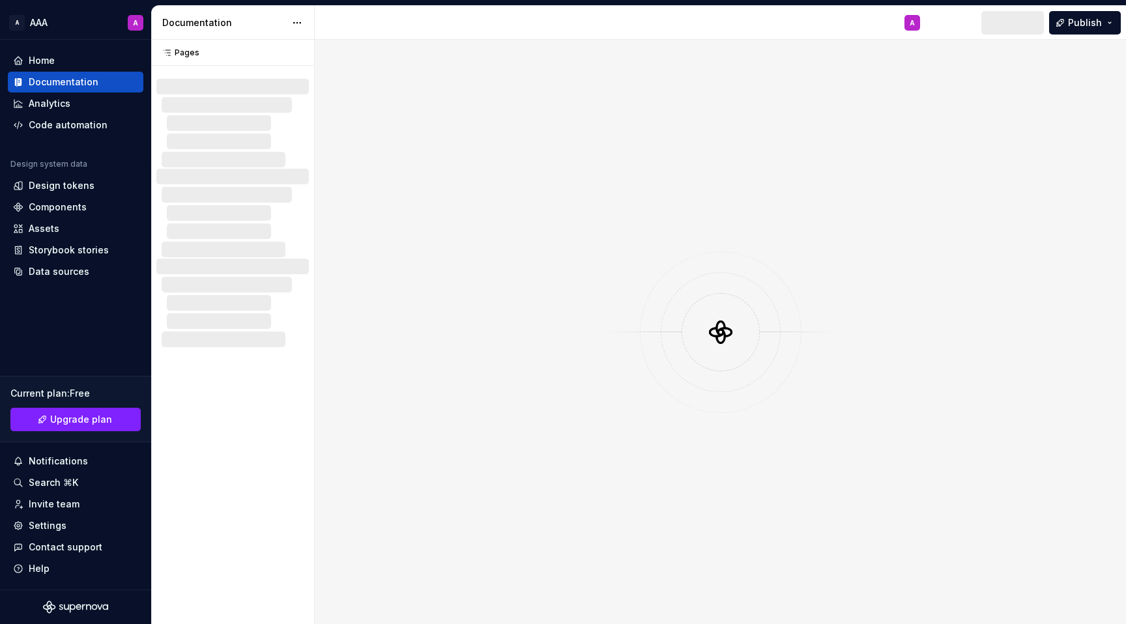 Image resolution: width=1126 pixels, height=624 pixels. What do you see at coordinates (178, 53) in the screenshot?
I see `div: Pages` at bounding box center [178, 53].